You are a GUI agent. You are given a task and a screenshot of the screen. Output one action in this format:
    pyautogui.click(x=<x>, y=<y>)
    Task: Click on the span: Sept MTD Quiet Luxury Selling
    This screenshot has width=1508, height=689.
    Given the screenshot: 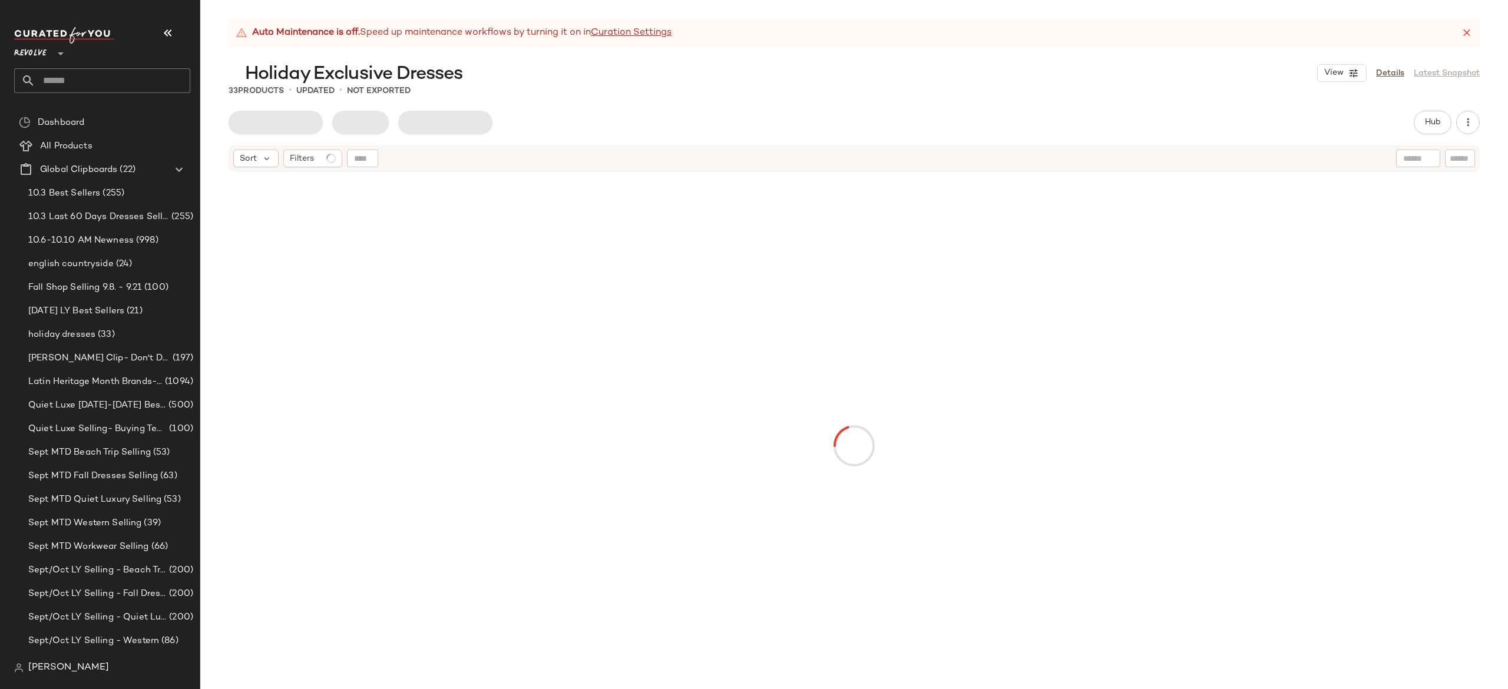 What is the action you would take?
    pyautogui.click(x=95, y=499)
    